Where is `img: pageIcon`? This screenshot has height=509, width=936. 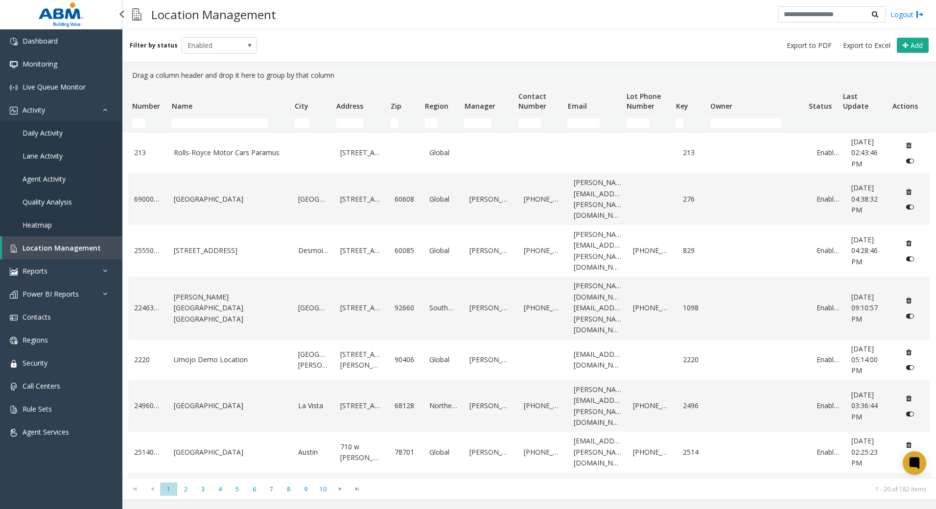 img: pageIcon is located at coordinates (137, 14).